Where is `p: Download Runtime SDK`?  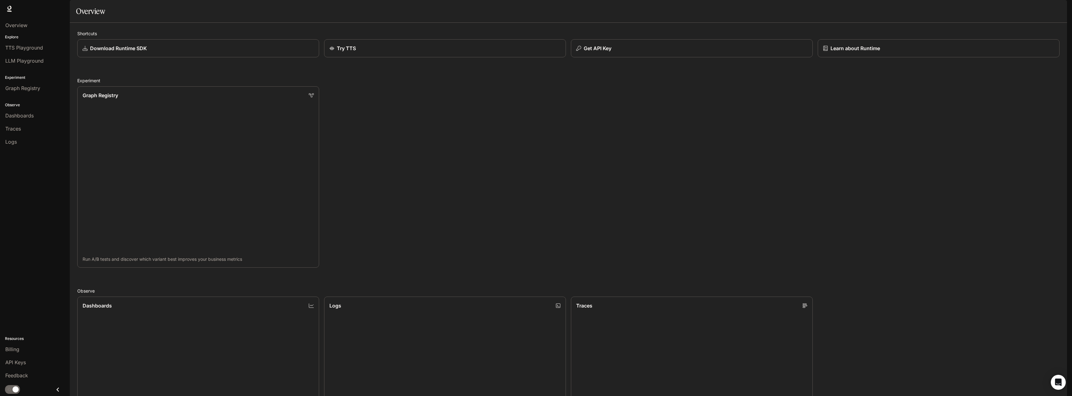 p: Download Runtime SDK is located at coordinates (118, 48).